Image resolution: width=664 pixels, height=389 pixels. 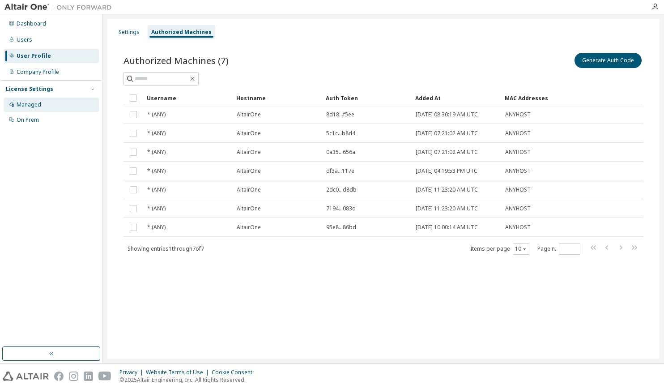 What do you see at coordinates (132, 372) in the screenshot?
I see `div: Privacy` at bounding box center [132, 372].